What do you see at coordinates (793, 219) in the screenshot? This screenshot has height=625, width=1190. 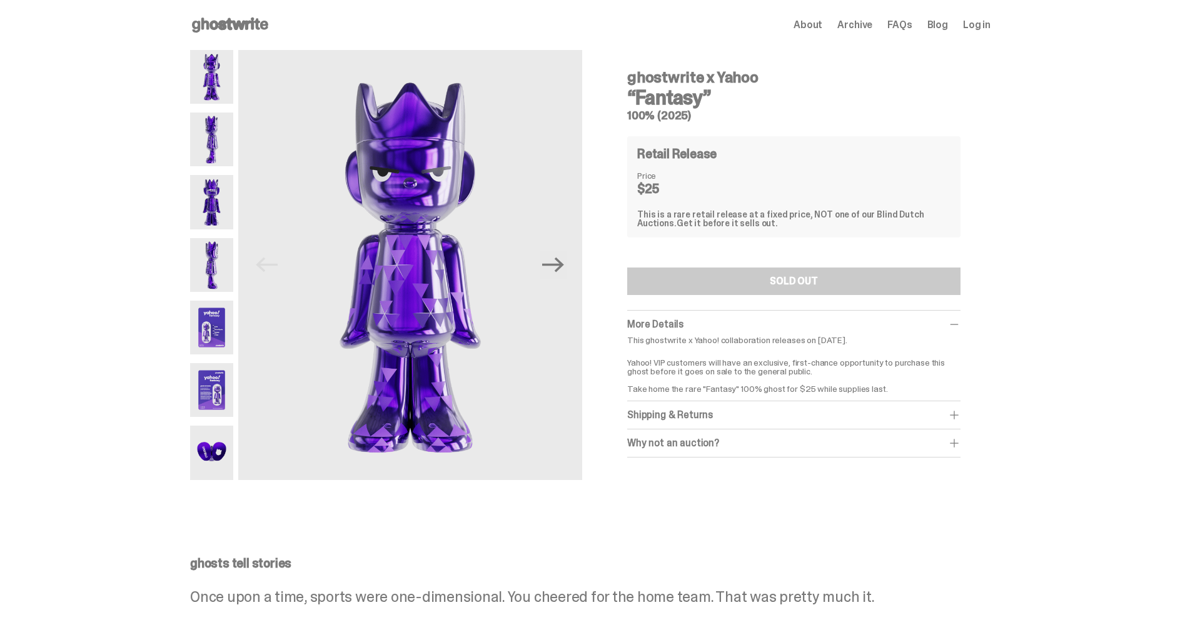 I see `div: This is a rare retail release at a fixed price, NOT one of our Blind Dutch Auctions.` at bounding box center [793, 219].